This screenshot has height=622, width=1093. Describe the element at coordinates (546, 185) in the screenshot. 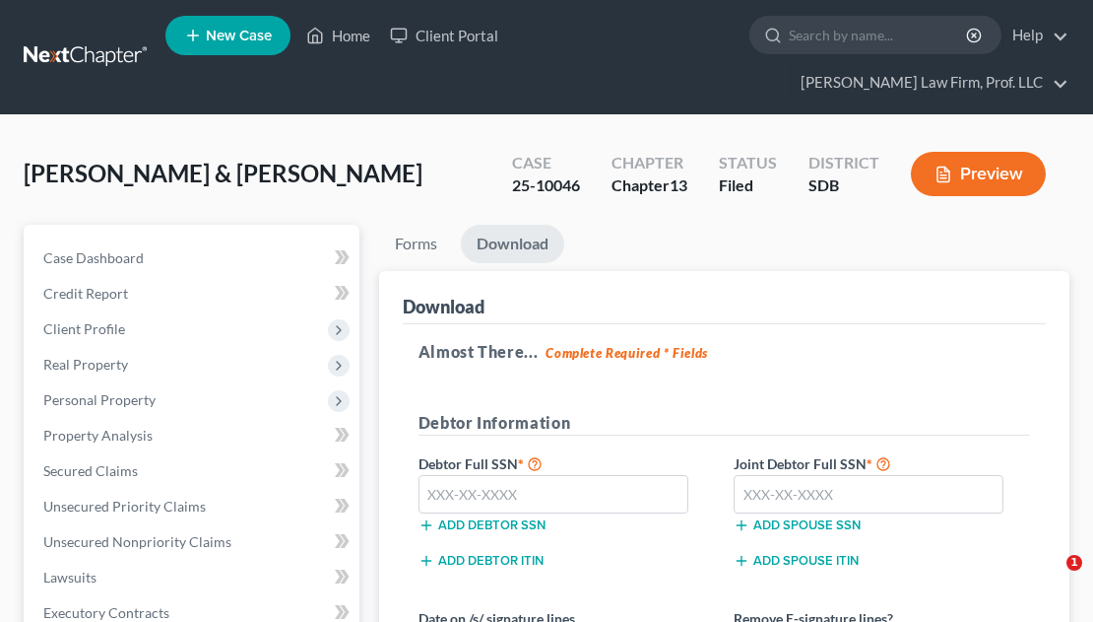

I see `div: 25-10046` at that location.